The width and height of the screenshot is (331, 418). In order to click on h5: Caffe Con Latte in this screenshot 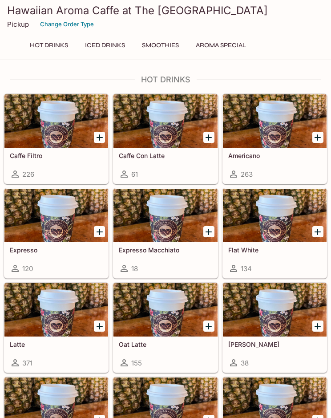, I will do `click(165, 155)`.